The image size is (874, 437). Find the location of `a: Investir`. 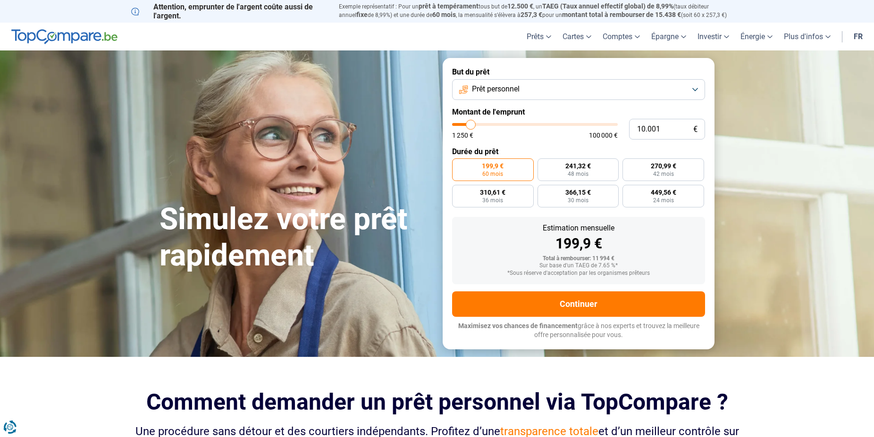

a: Investir is located at coordinates (713, 36).